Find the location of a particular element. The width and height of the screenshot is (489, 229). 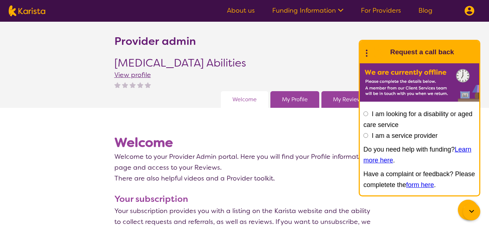

img: Karista logo is located at coordinates (27, 11).